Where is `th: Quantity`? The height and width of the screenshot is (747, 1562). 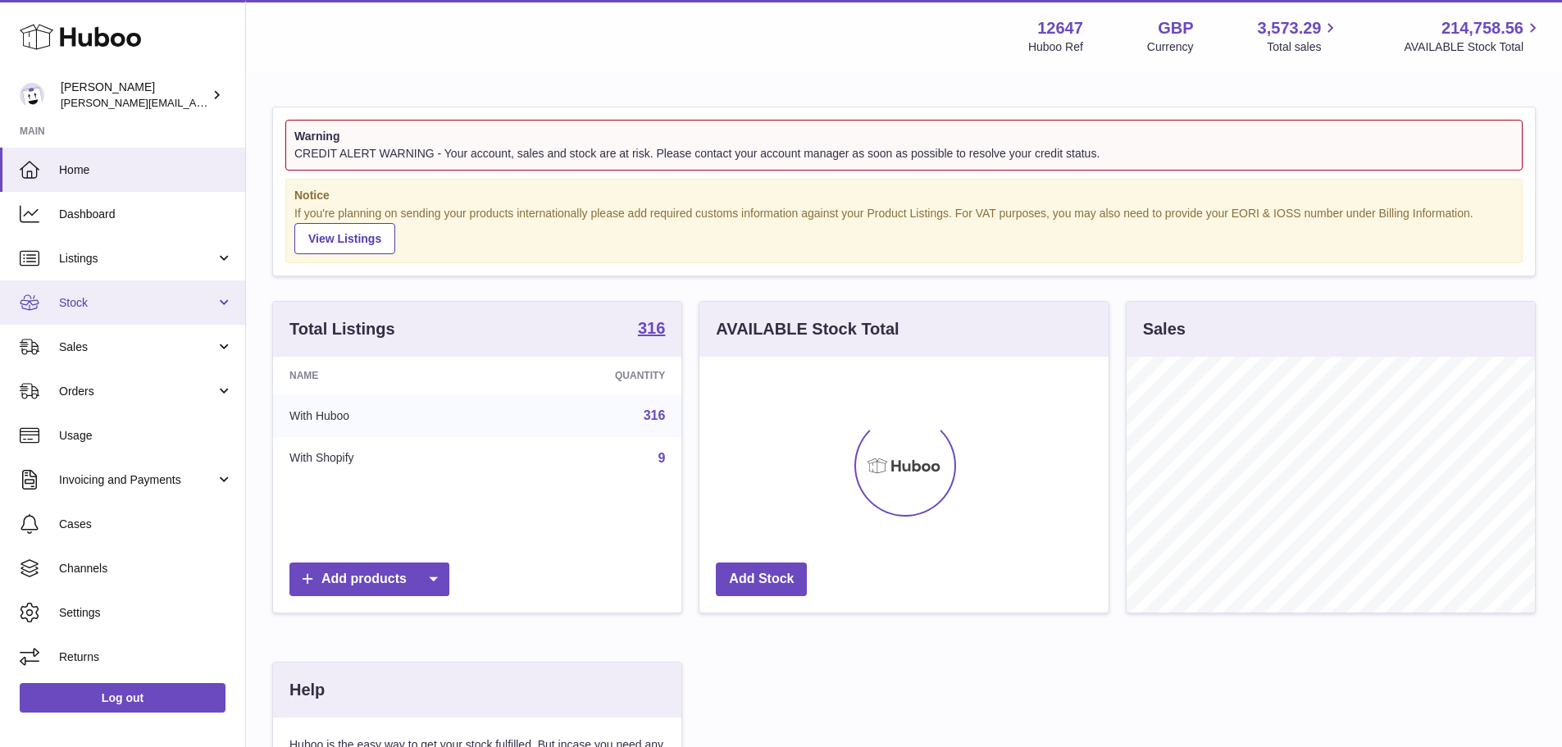 th: Quantity is located at coordinates (588, 375).